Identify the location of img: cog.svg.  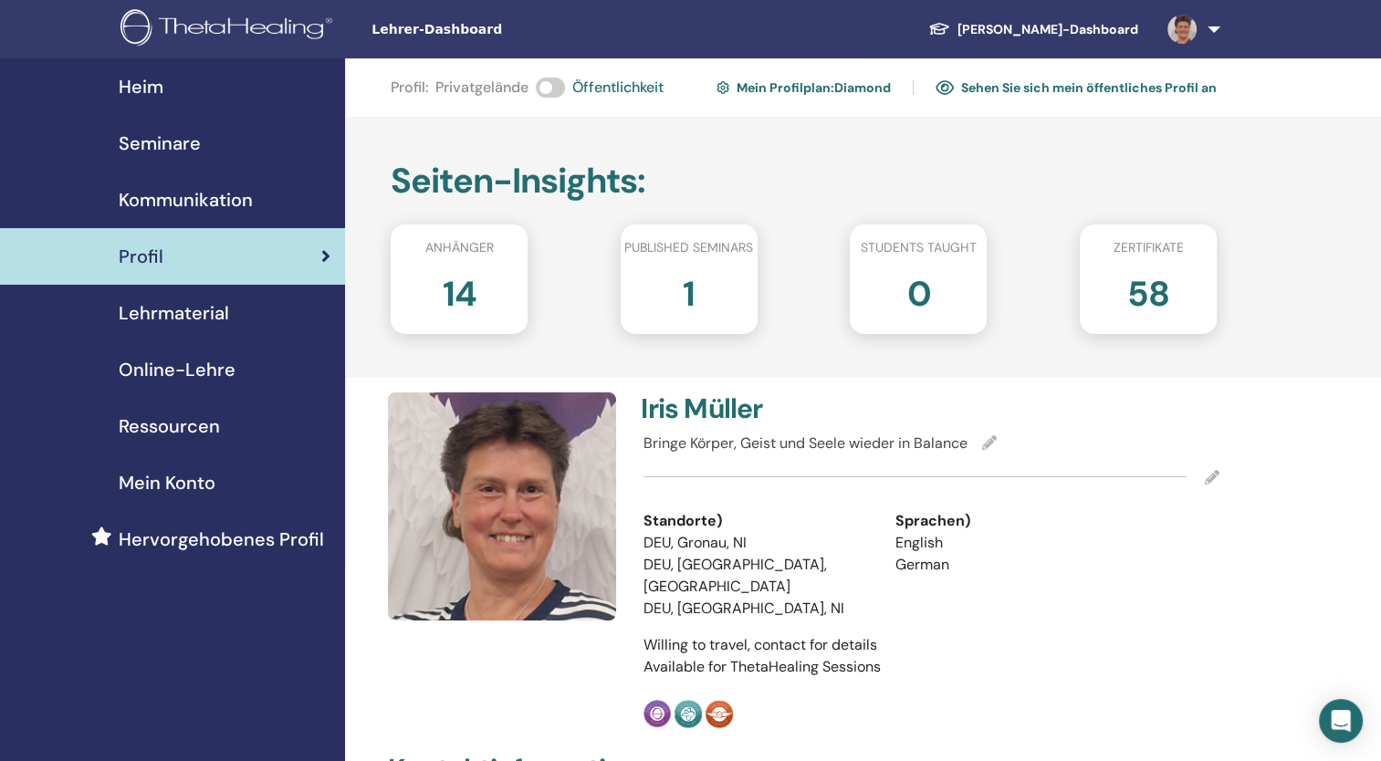
(723, 88).